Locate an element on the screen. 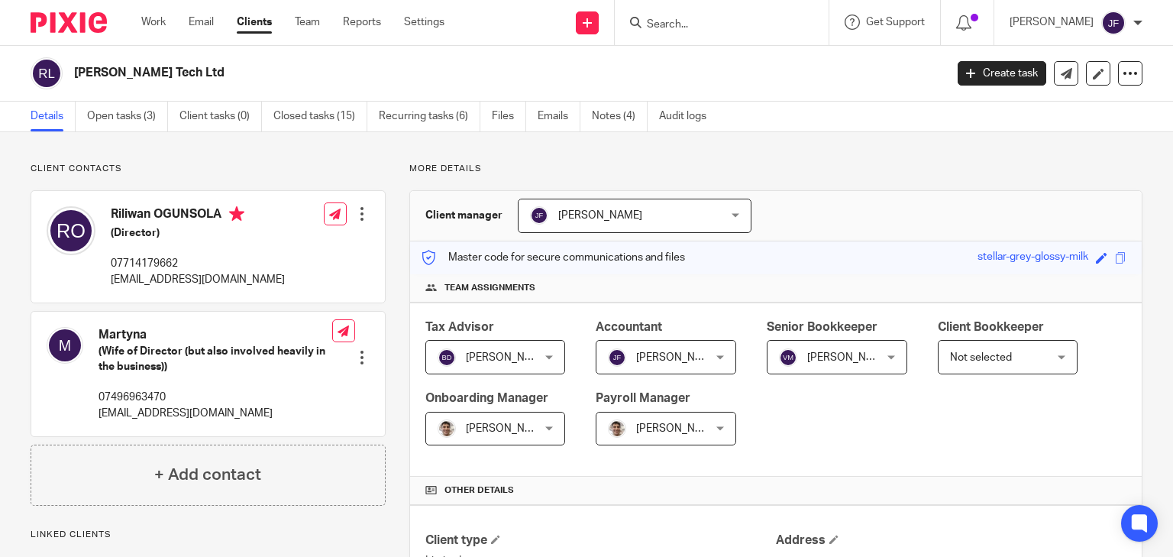 Image resolution: width=1173 pixels, height=557 pixels. a: Emails is located at coordinates (559, 116).